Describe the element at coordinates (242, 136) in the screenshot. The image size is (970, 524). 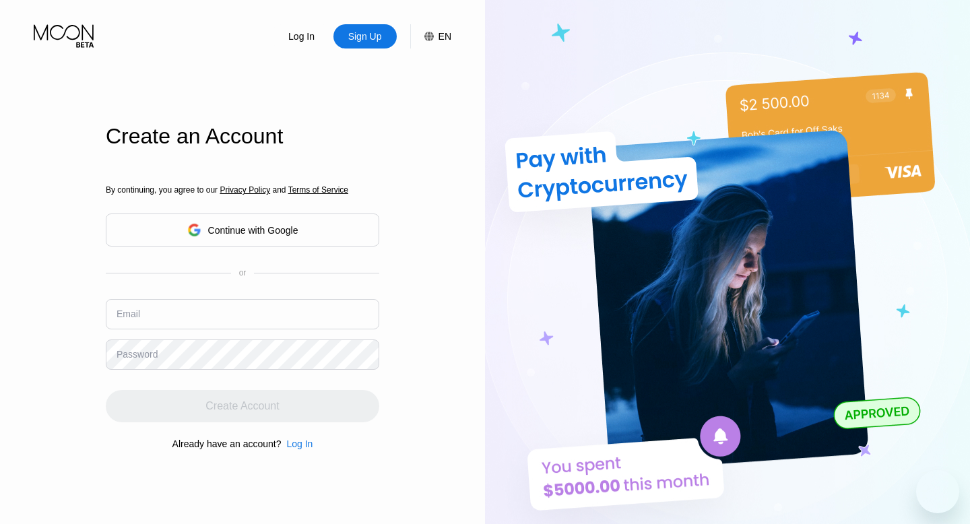
I see `div: Create an Account` at that location.